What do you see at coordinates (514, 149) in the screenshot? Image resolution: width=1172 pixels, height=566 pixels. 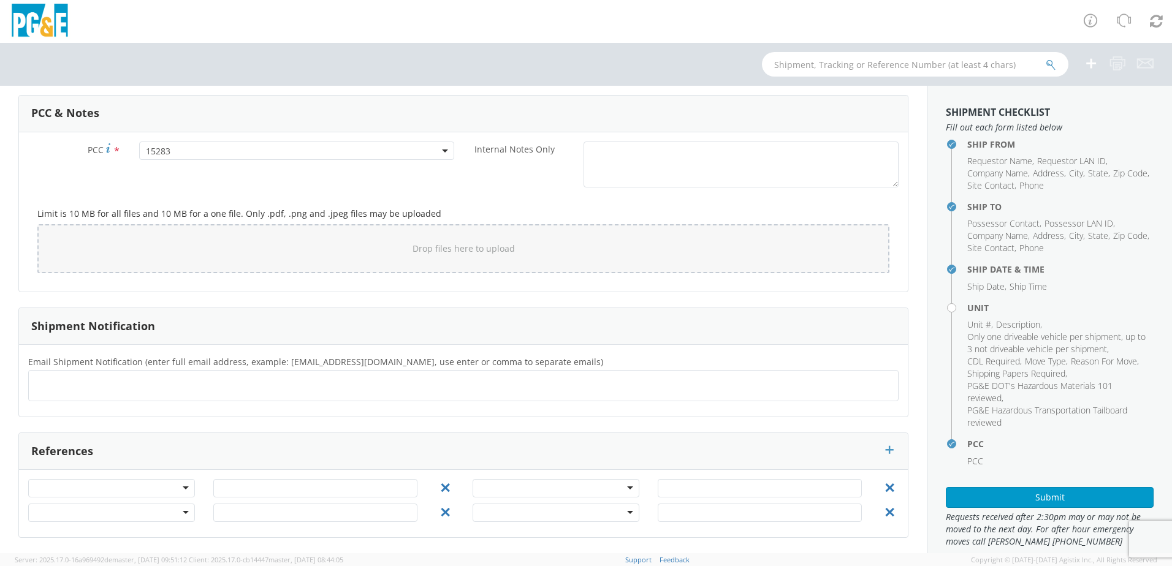 I see `span: Internal Notes Only` at bounding box center [514, 149].